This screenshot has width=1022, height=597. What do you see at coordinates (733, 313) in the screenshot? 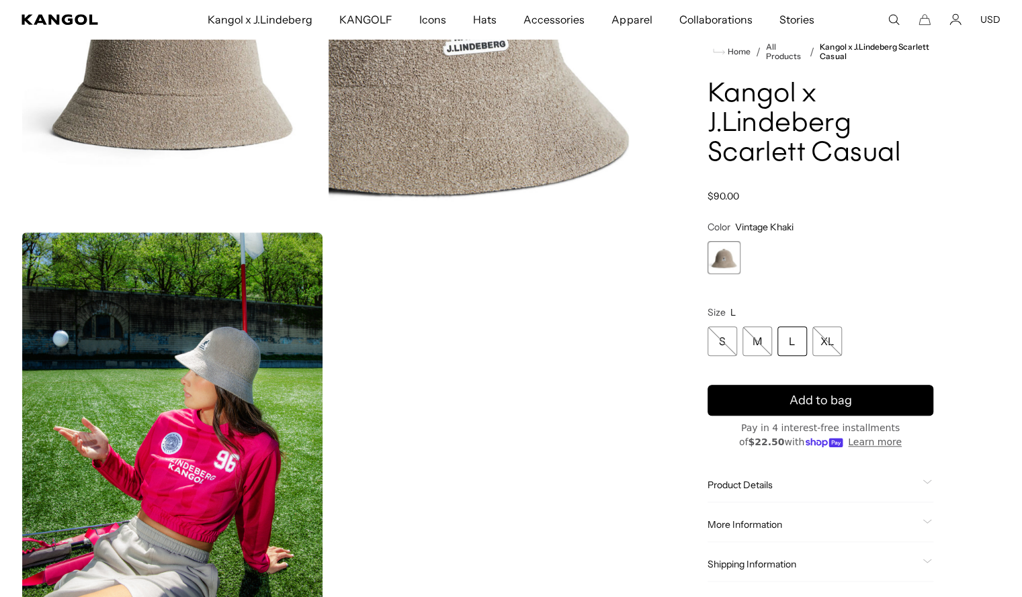
I see `span: L` at bounding box center [733, 313].